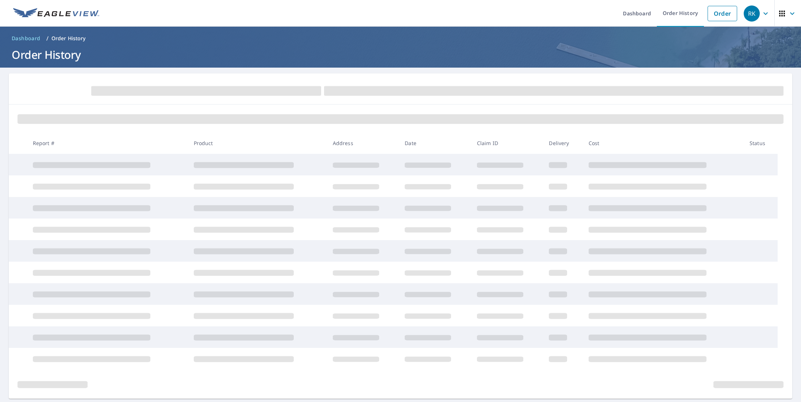  What do you see at coordinates (761, 143) in the screenshot?
I see `th: Status` at bounding box center [761, 143].